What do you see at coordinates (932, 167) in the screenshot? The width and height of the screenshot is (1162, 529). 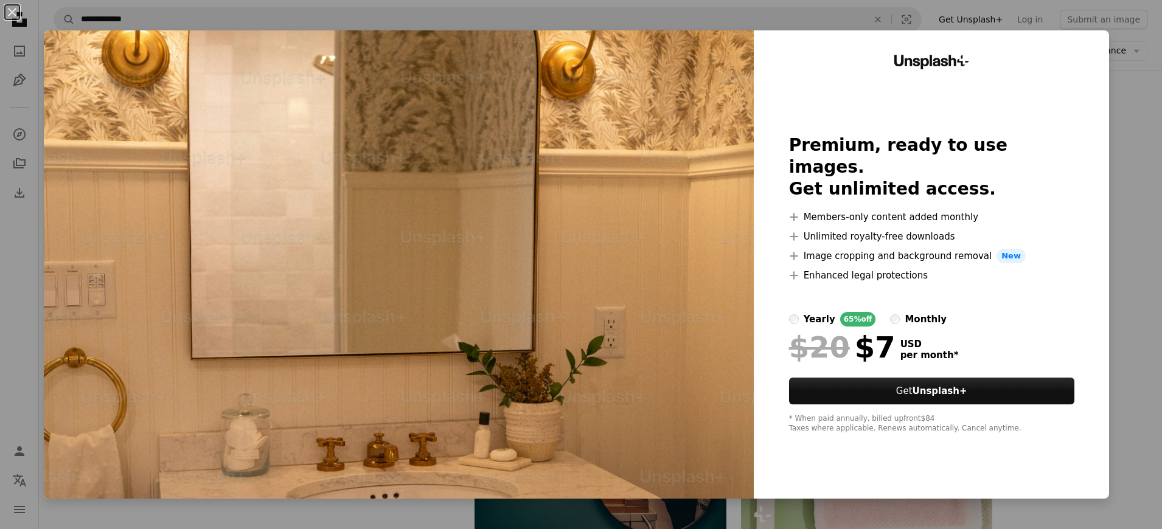 I see `h2: Premium, ready to use images. Get unlimited access.` at bounding box center [932, 167].